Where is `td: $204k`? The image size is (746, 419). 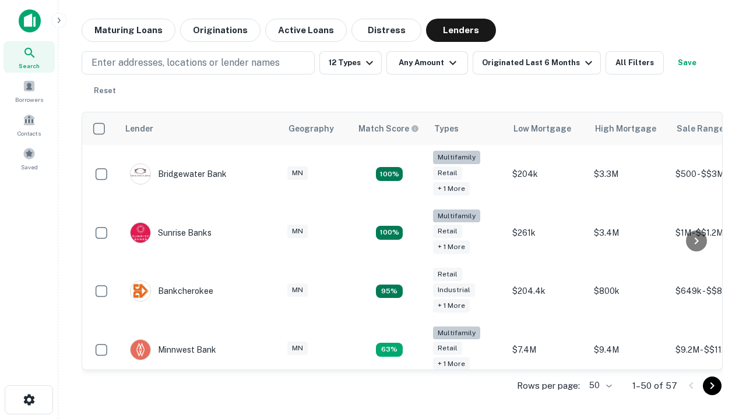
td: $204k is located at coordinates (547, 174).